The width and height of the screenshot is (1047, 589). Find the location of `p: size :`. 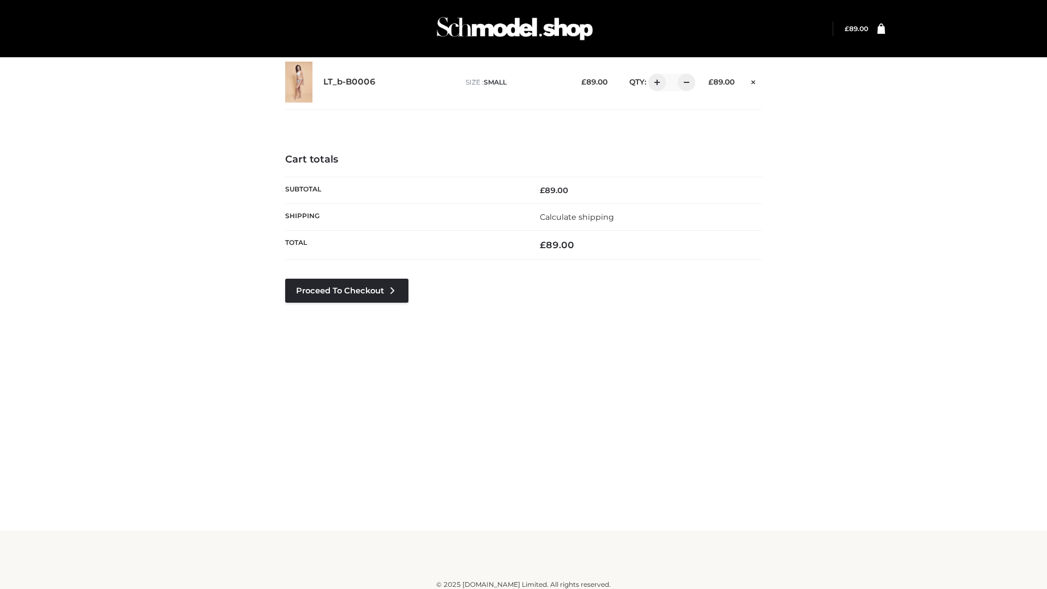

p: size : is located at coordinates (515, 82).